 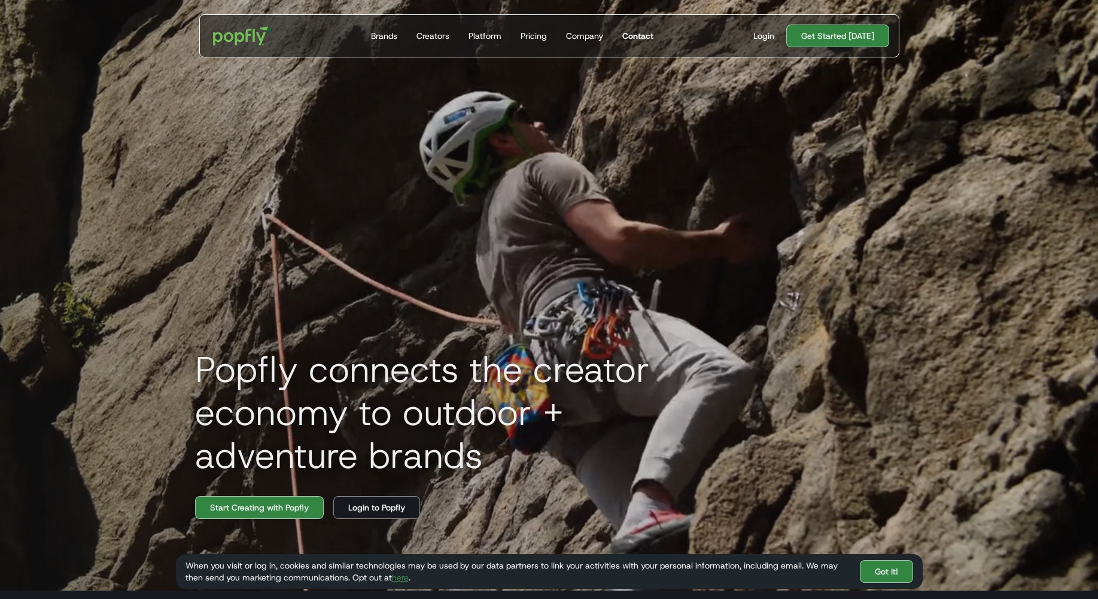 I want to click on div: Brands, so click(x=384, y=36).